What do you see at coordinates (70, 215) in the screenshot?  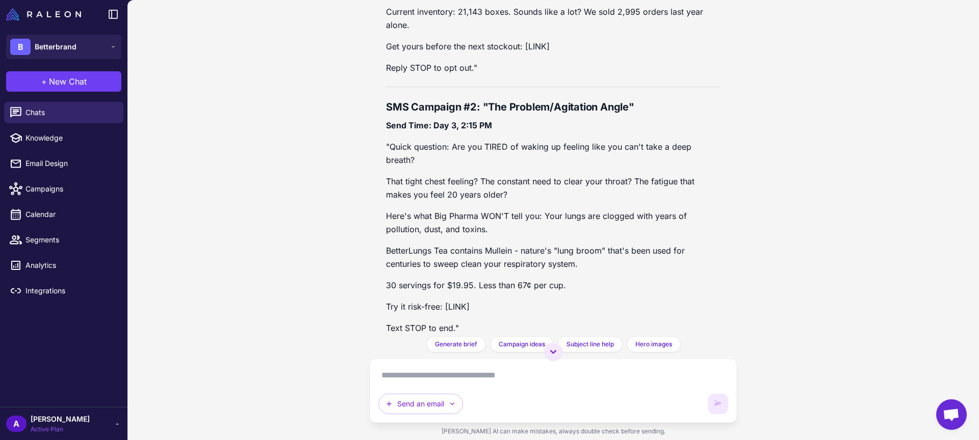 I see `span: Calendar` at bounding box center [70, 215].